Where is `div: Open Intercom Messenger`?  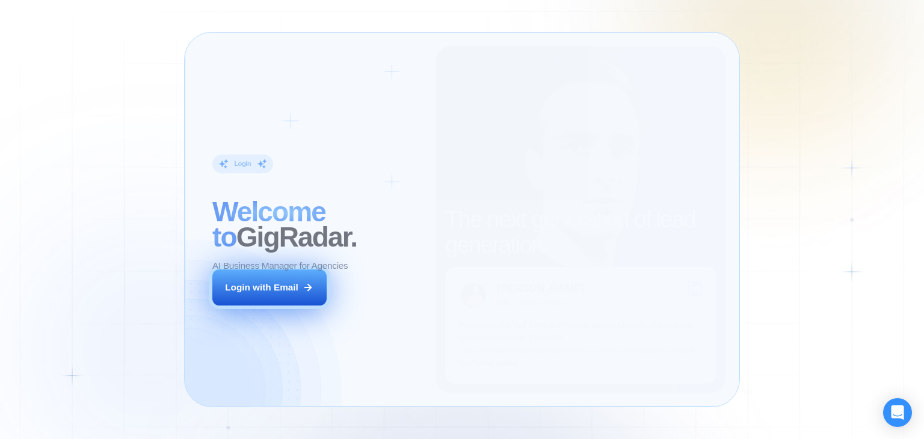 div: Open Intercom Messenger is located at coordinates (898, 413).